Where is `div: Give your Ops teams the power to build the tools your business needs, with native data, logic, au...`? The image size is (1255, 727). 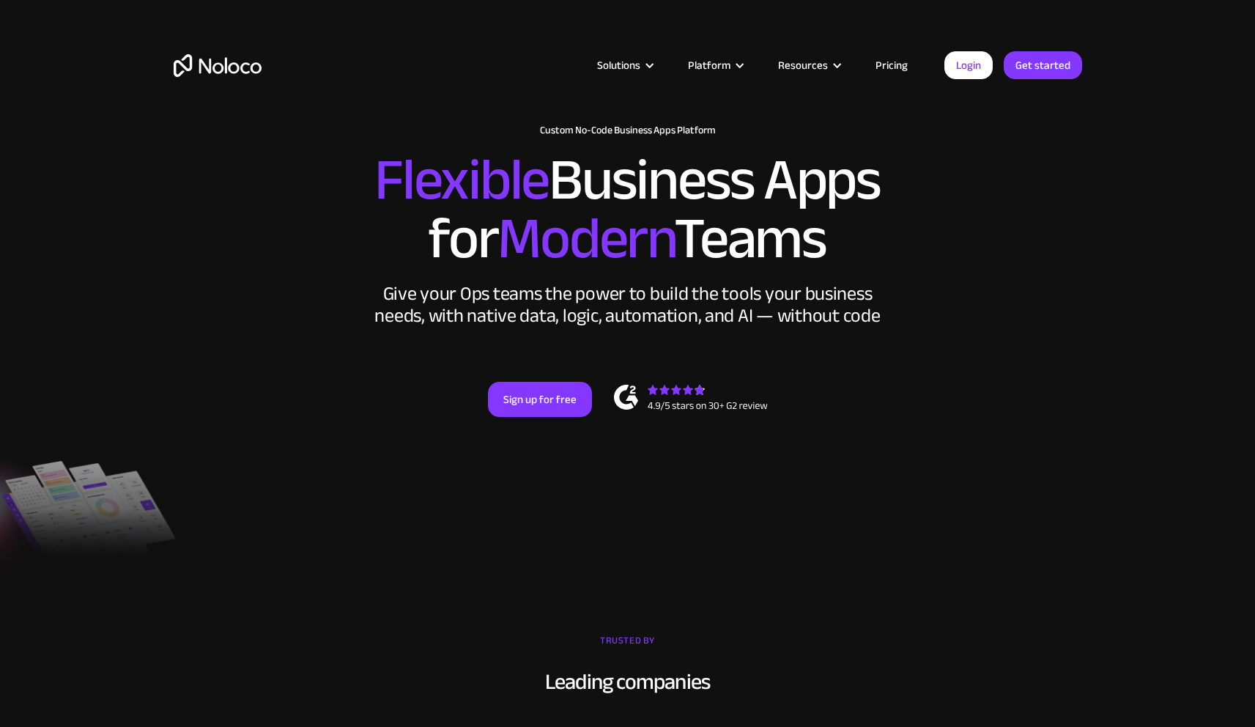
div: Give your Ops teams the power to build the tools your business needs, with native data, logic, au... is located at coordinates (628, 305).